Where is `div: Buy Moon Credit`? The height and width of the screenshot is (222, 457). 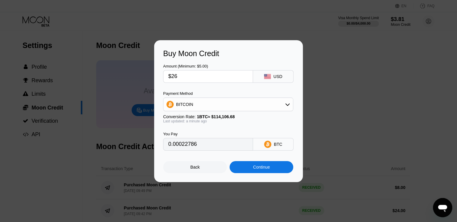 div: Buy Moon Credit is located at coordinates (229, 54).